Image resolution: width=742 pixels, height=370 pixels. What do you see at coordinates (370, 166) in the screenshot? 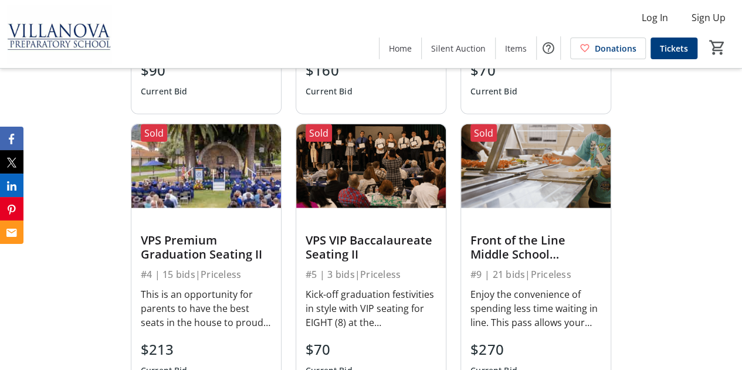
I see `img: VPS VIP Baccalaureate Seating II` at bounding box center [370, 166].